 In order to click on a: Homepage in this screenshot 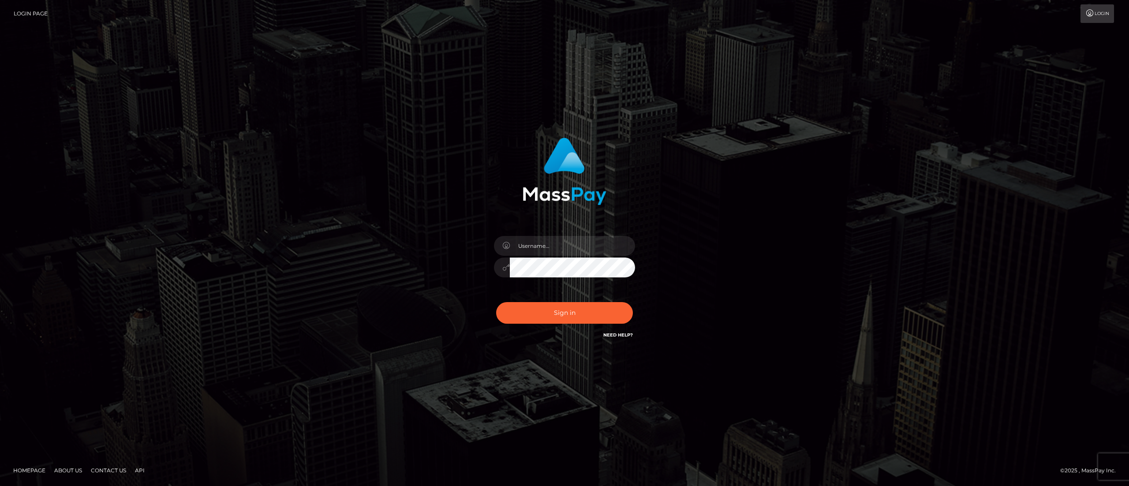, I will do `click(29, 470)`.